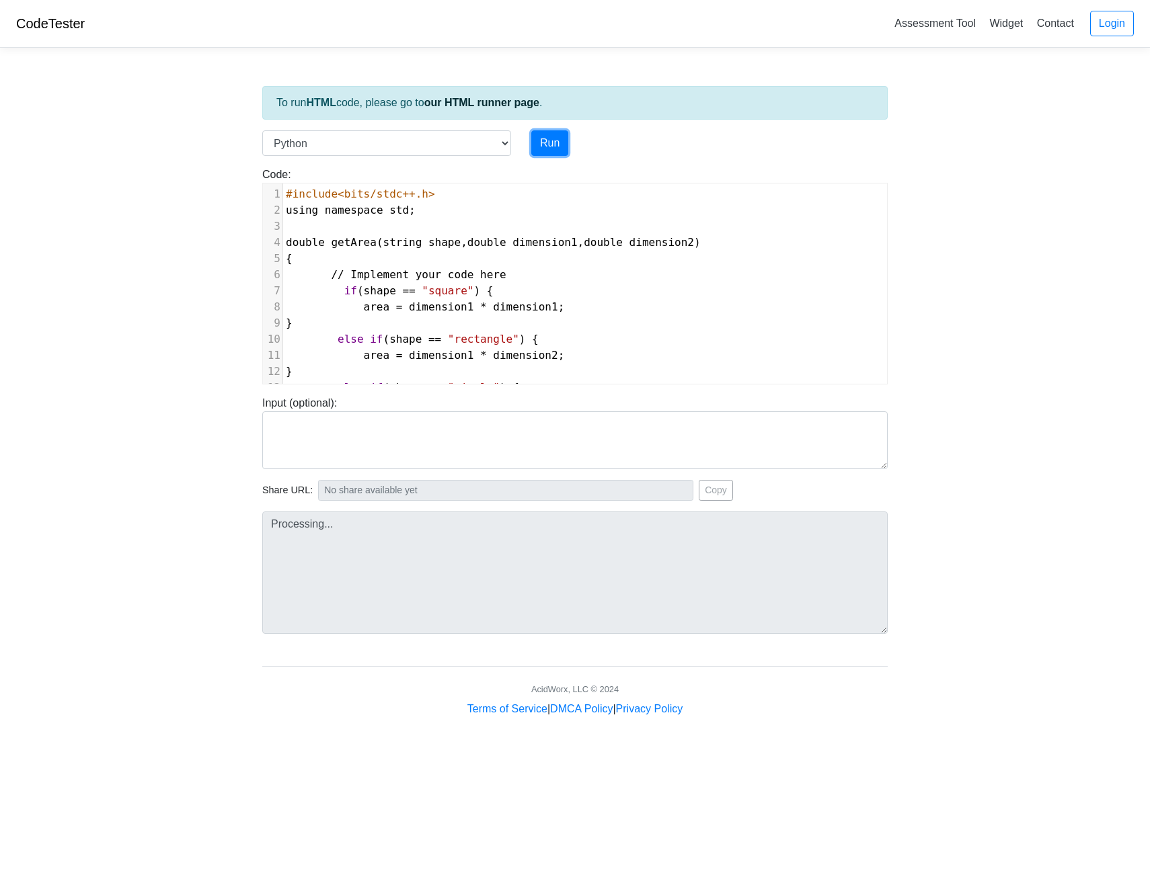 This screenshot has height=873, width=1150. I want to click on span: code, so click(460, 274).